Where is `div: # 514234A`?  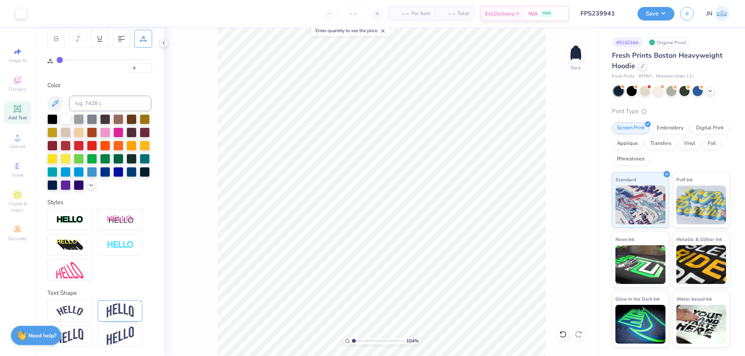 div: # 514234A is located at coordinates (627, 42).